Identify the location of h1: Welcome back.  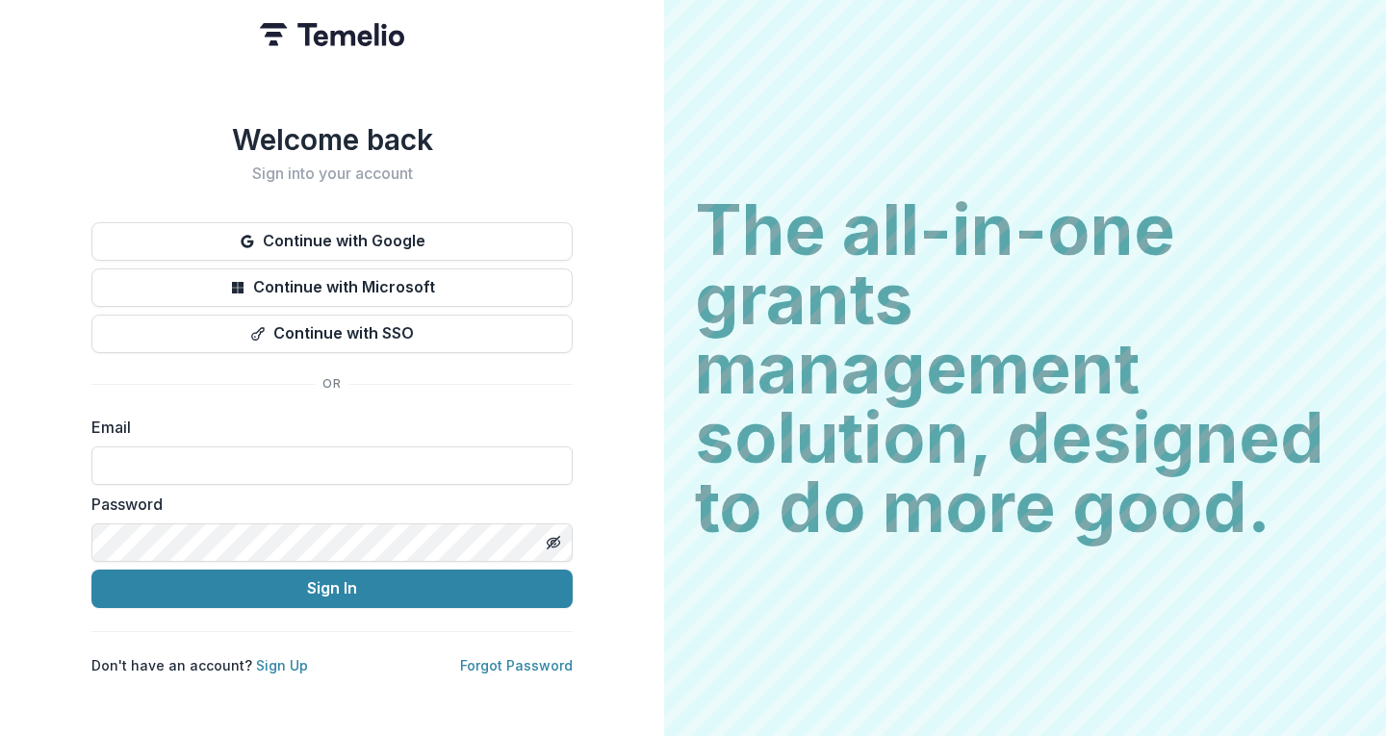
(332, 140).